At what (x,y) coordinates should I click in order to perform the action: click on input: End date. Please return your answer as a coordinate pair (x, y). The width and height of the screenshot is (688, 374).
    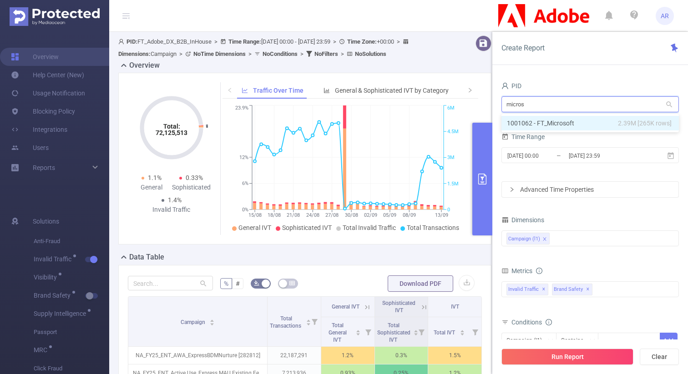
    Looking at the image, I should click on (605, 156).